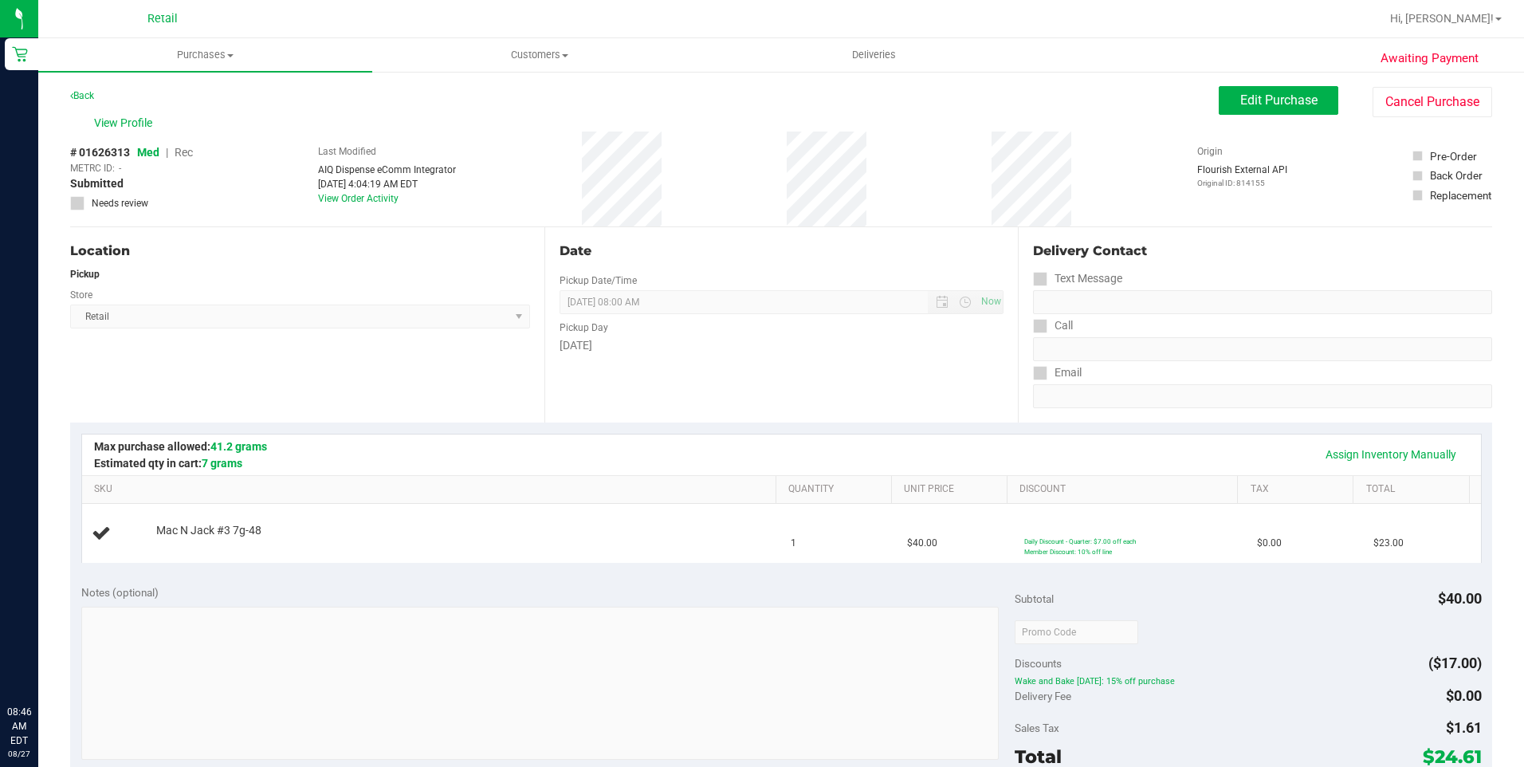 This screenshot has width=1524, height=767. I want to click on a: SKU, so click(431, 489).